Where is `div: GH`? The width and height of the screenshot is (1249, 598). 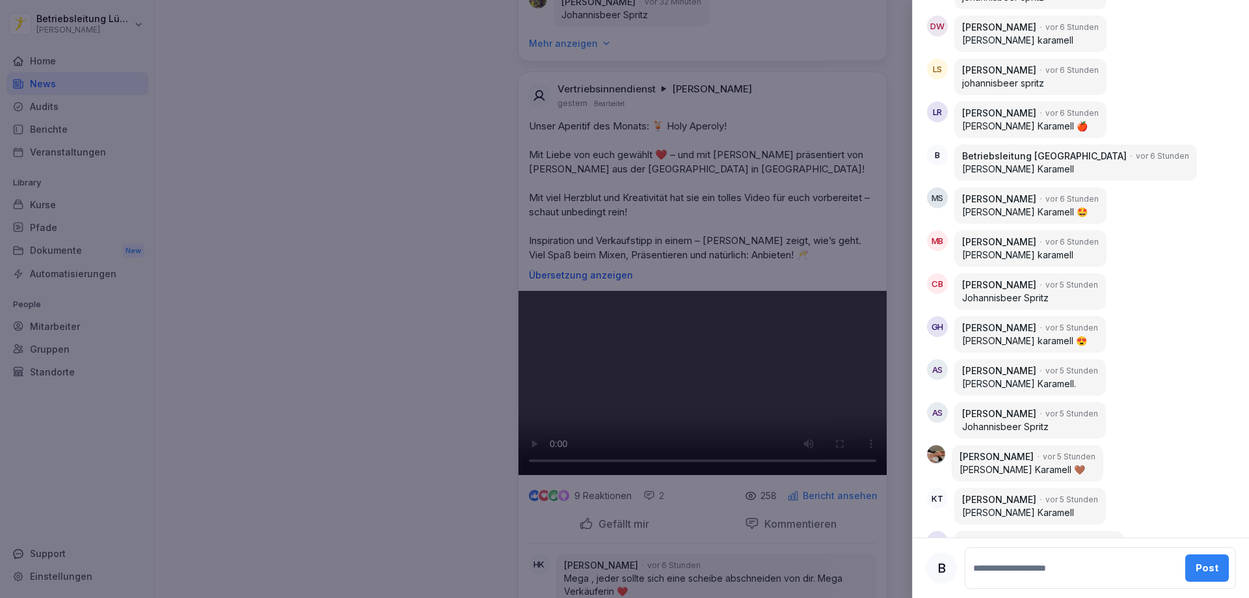 div: GH is located at coordinates (937, 326).